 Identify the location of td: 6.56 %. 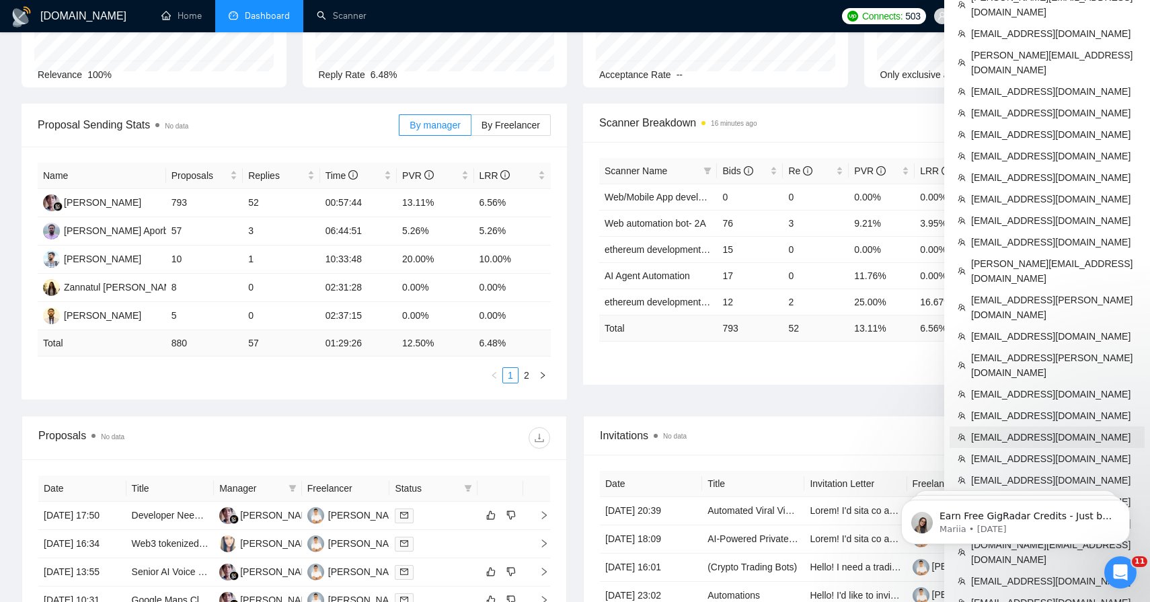
(948, 328).